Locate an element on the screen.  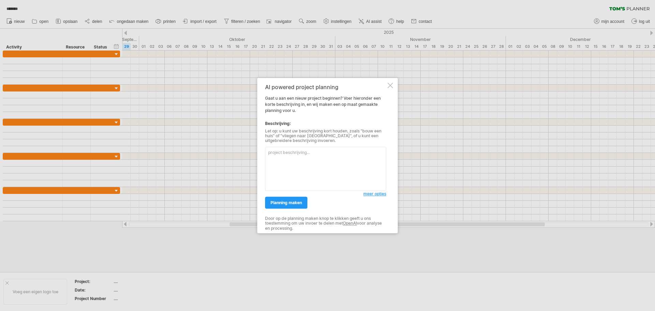
a: planning maken is located at coordinates (286, 202).